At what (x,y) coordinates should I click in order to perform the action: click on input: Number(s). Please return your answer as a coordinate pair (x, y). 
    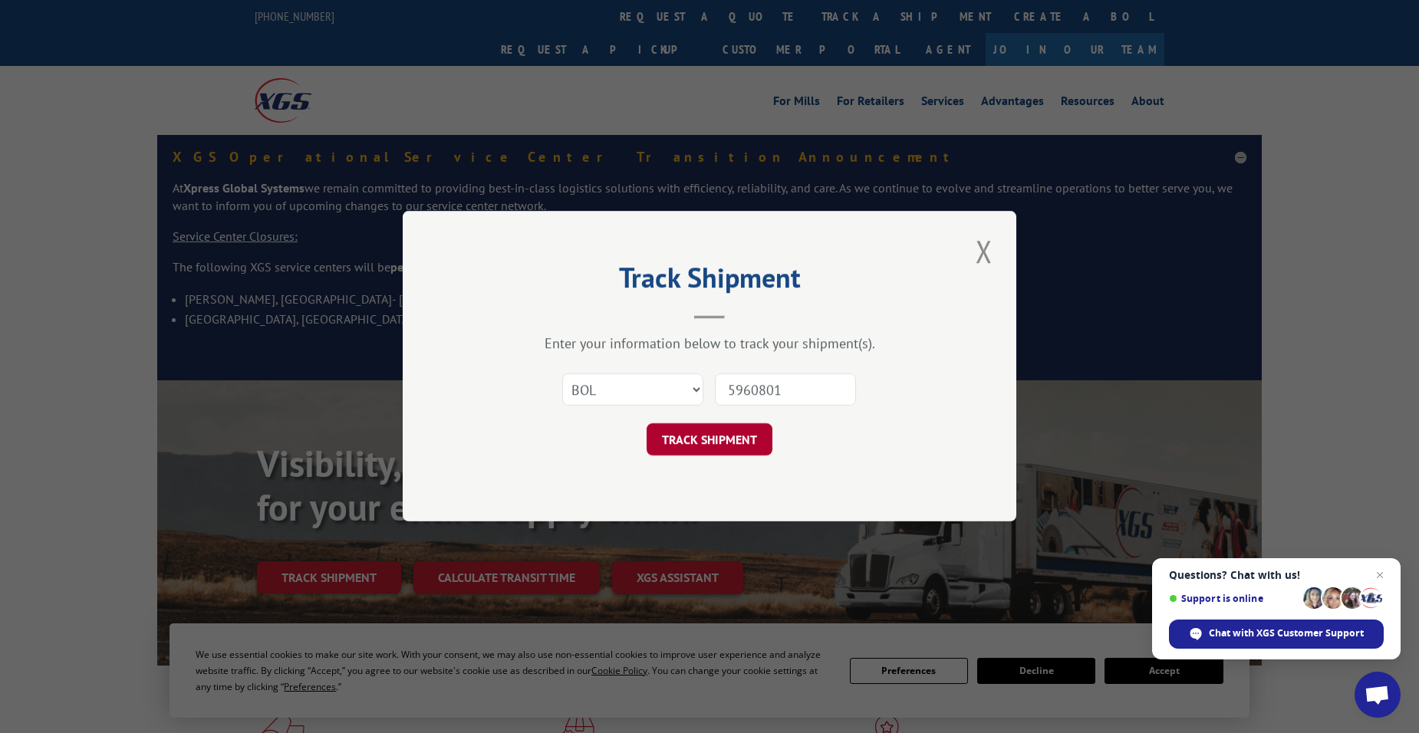
    Looking at the image, I should click on (785, 390).